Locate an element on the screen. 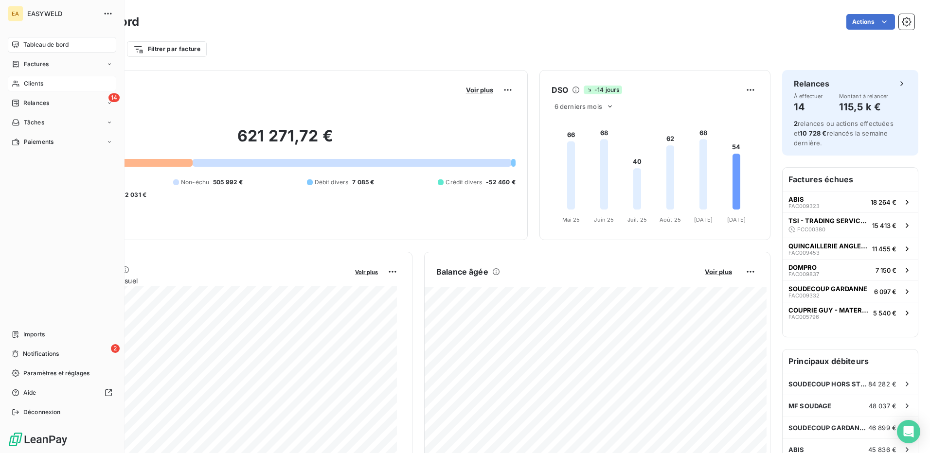 Image resolution: width=930 pixels, height=453 pixels. span: Montant à relancer is located at coordinates (864, 96).